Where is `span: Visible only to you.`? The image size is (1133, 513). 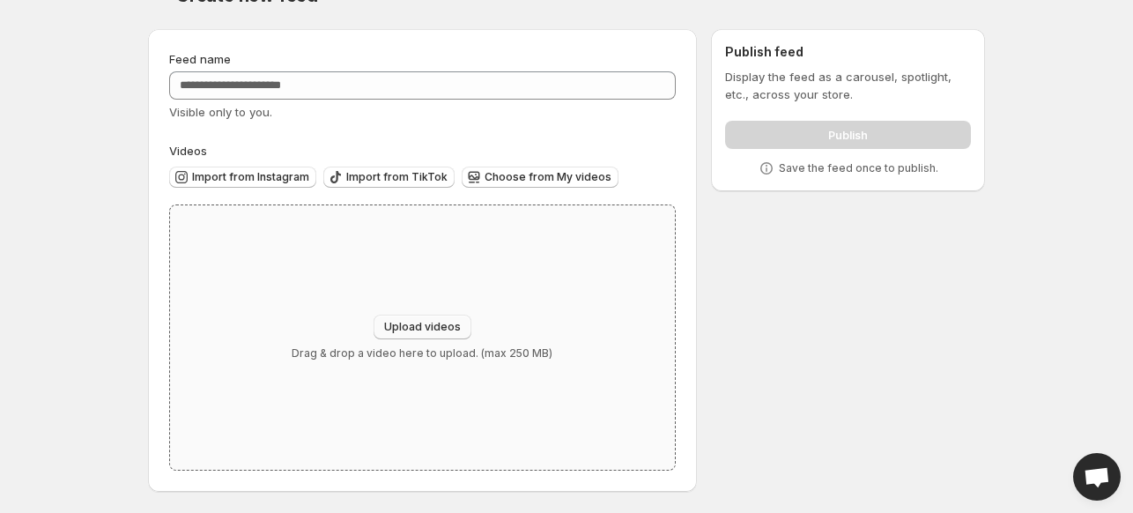
span: Visible only to you. is located at coordinates (220, 112).